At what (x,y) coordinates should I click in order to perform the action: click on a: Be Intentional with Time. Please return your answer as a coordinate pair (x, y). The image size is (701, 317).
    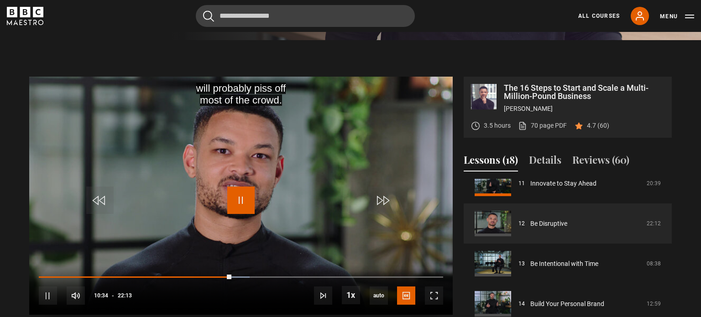
    Looking at the image, I should click on (564, 264).